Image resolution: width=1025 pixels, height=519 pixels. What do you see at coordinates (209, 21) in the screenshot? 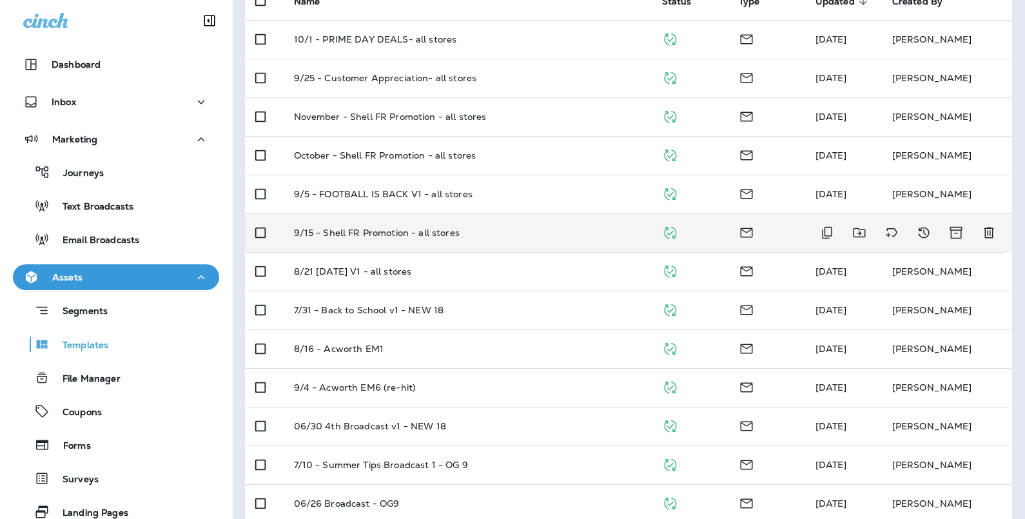
I see `button: Collapse Sidebar` at bounding box center [209, 21].